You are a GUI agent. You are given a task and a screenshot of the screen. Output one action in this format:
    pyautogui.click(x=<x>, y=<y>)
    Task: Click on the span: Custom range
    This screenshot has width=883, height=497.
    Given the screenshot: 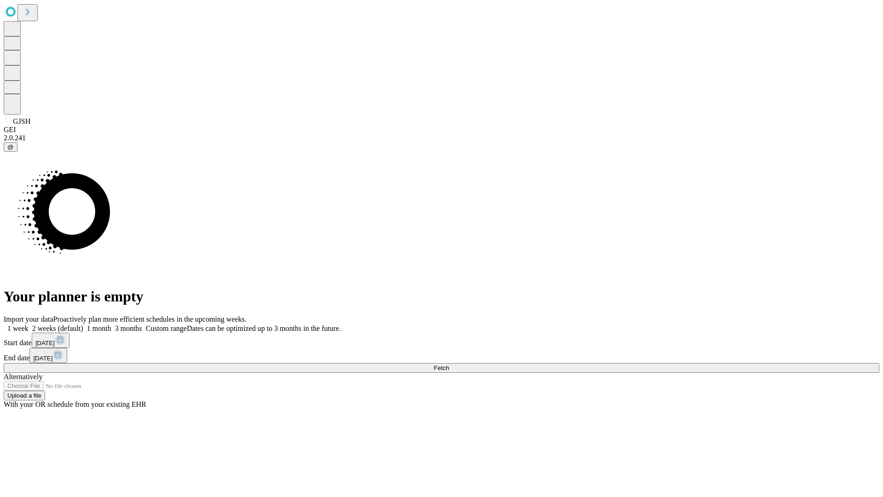 What is the action you would take?
    pyautogui.click(x=166, y=328)
    